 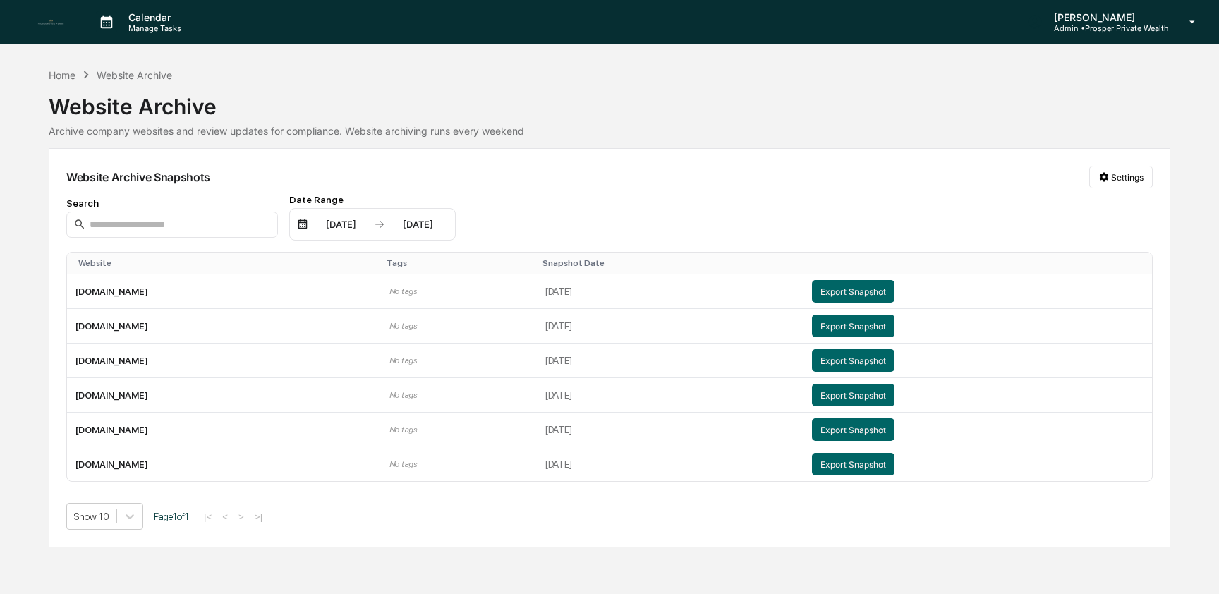 What do you see at coordinates (138, 177) in the screenshot?
I see `div: Website Archive Snapshots` at bounding box center [138, 177].